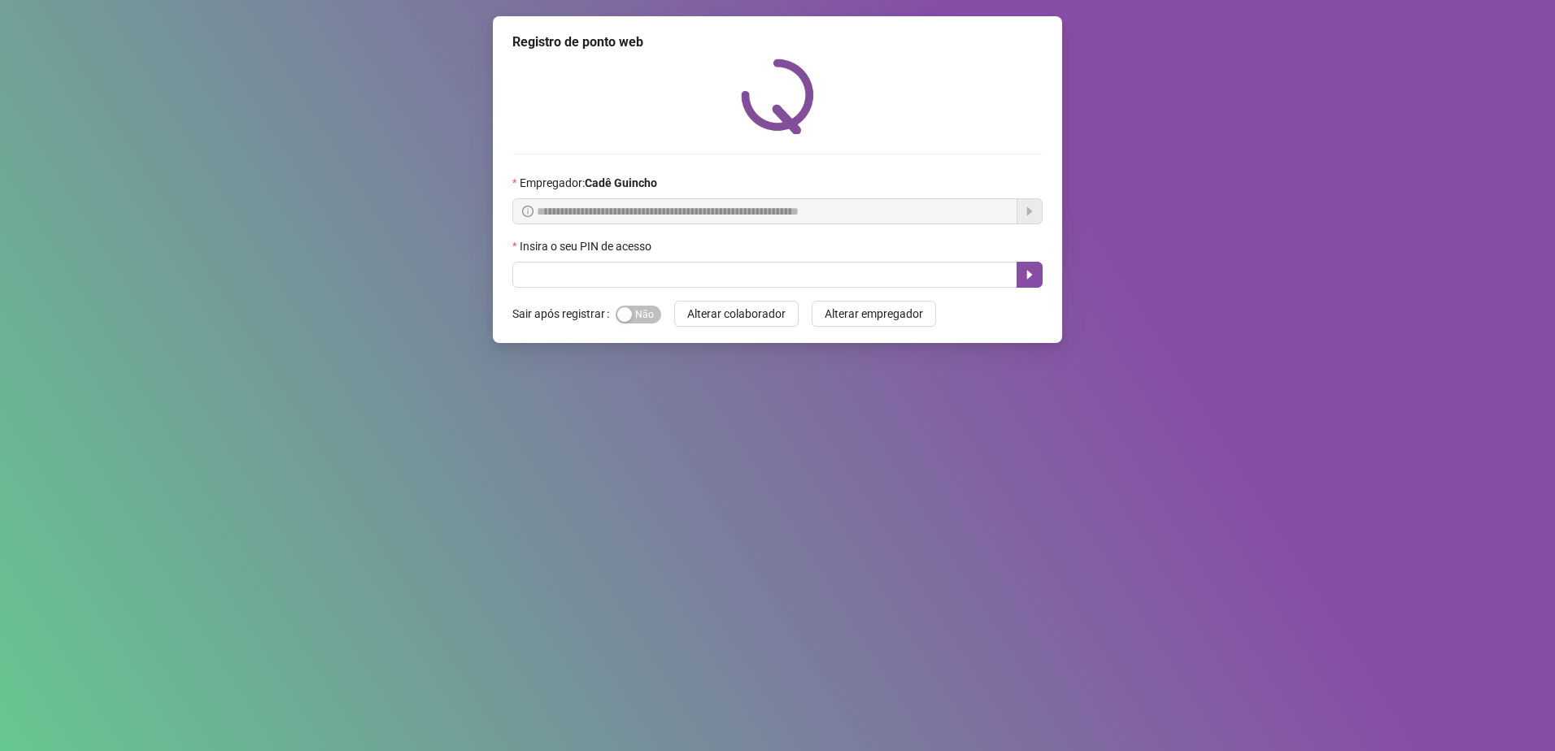 The height and width of the screenshot is (751, 1555). I want to click on span: Alterar colaborador, so click(736, 314).